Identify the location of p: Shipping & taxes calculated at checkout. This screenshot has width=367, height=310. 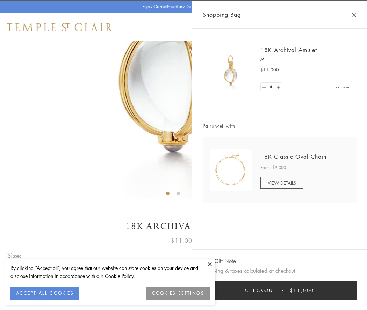
(279, 271).